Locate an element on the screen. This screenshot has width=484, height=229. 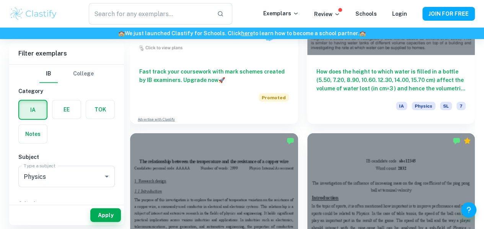
h6: We just launched Clastify for Schools. Click to learn how to become a school partner. is located at coordinates (242, 33).